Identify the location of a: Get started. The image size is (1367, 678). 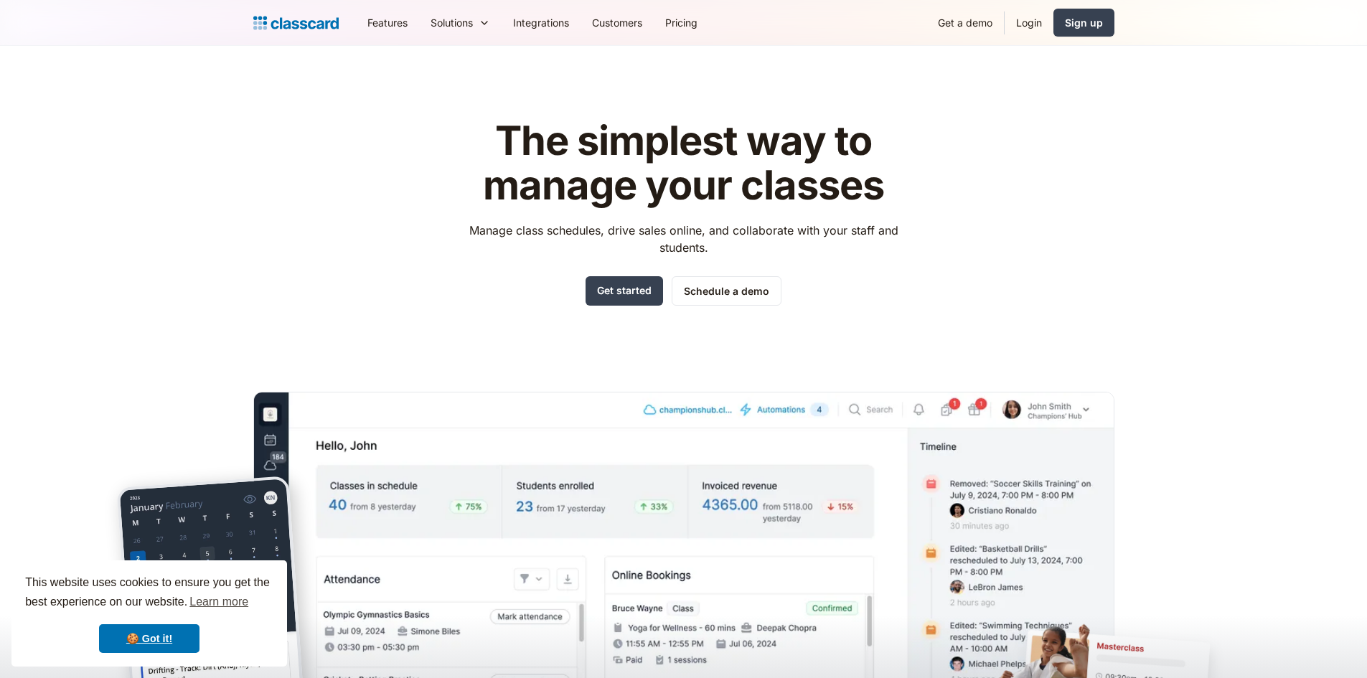
(624, 291).